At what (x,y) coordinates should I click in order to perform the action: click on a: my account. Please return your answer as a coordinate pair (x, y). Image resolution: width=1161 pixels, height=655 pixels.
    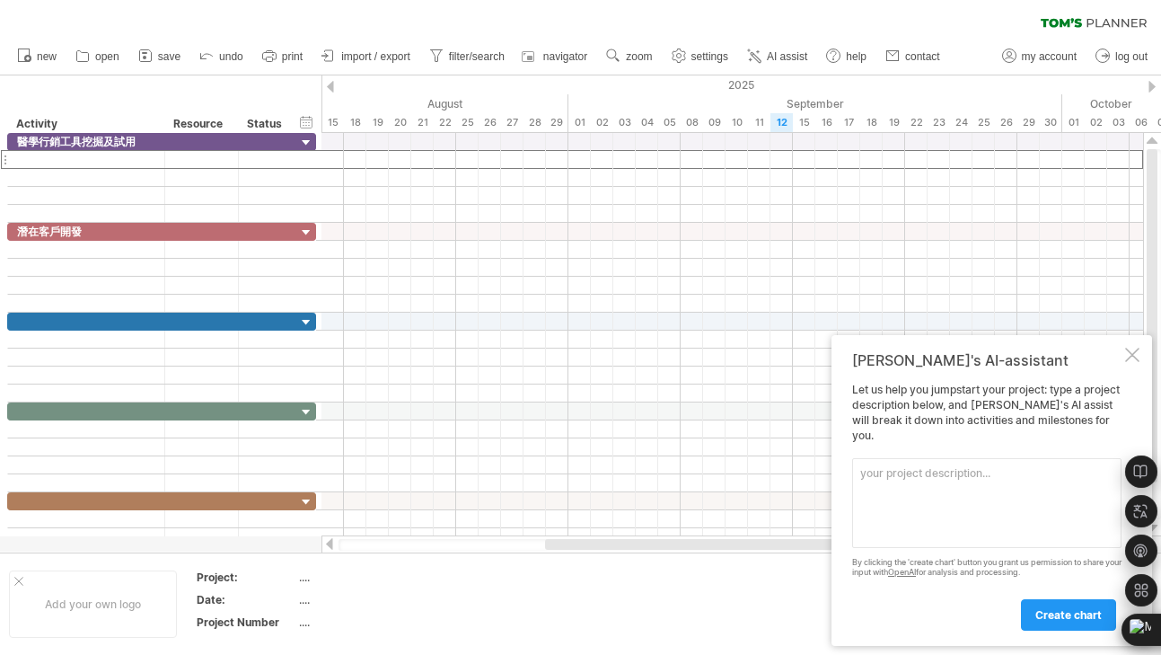
    Looking at the image, I should click on (1040, 57).